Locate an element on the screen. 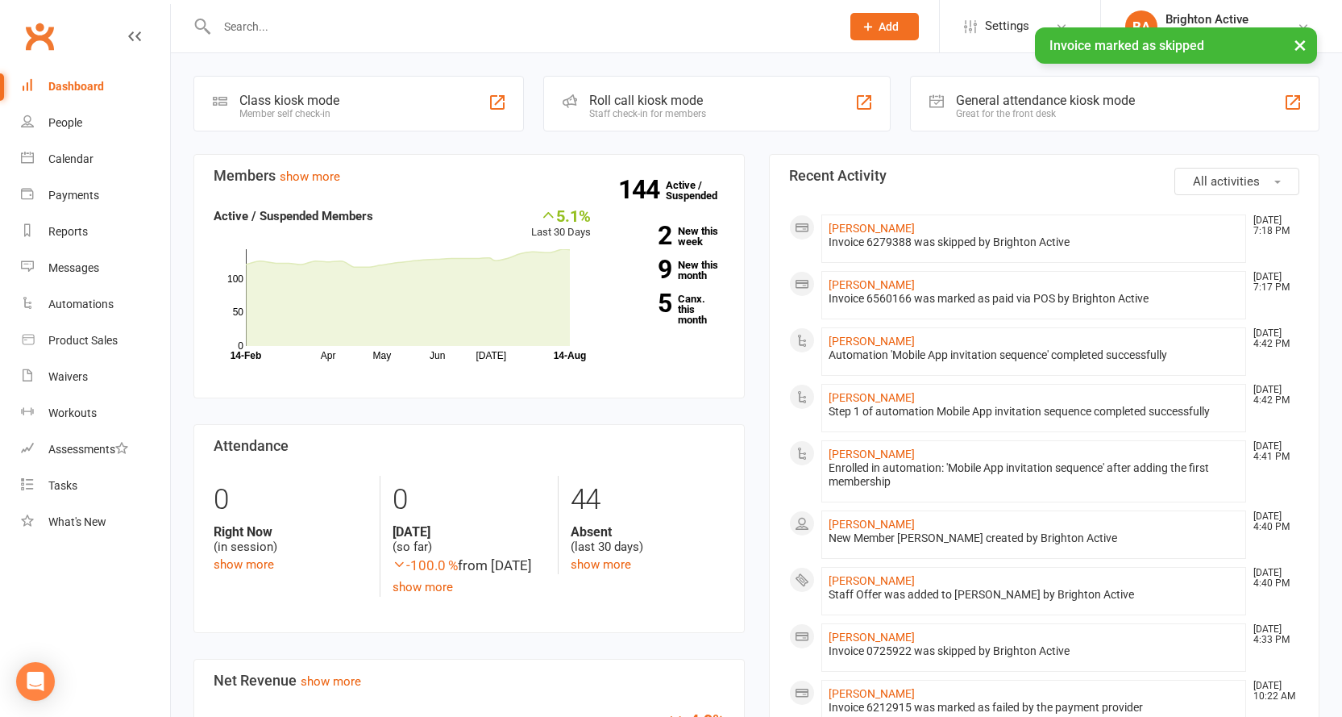 This screenshot has width=1342, height=717. div: General attendance kiosk mode is located at coordinates (1045, 100).